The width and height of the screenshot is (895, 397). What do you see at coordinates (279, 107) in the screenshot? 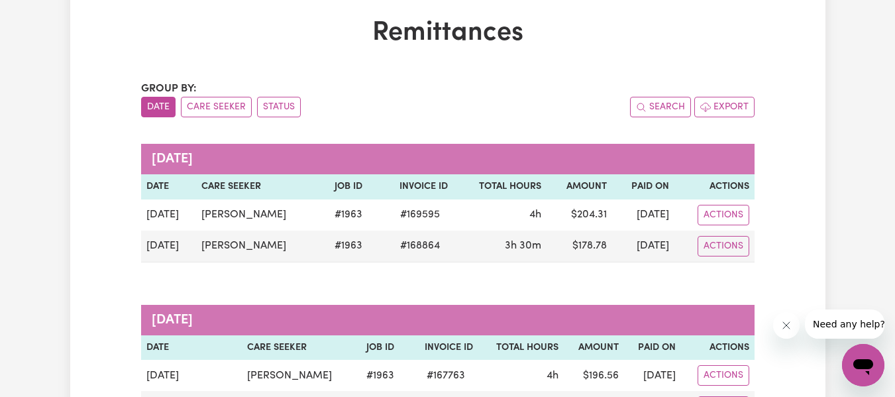
I see `button: sort invoices by paid status` at bounding box center [279, 107].